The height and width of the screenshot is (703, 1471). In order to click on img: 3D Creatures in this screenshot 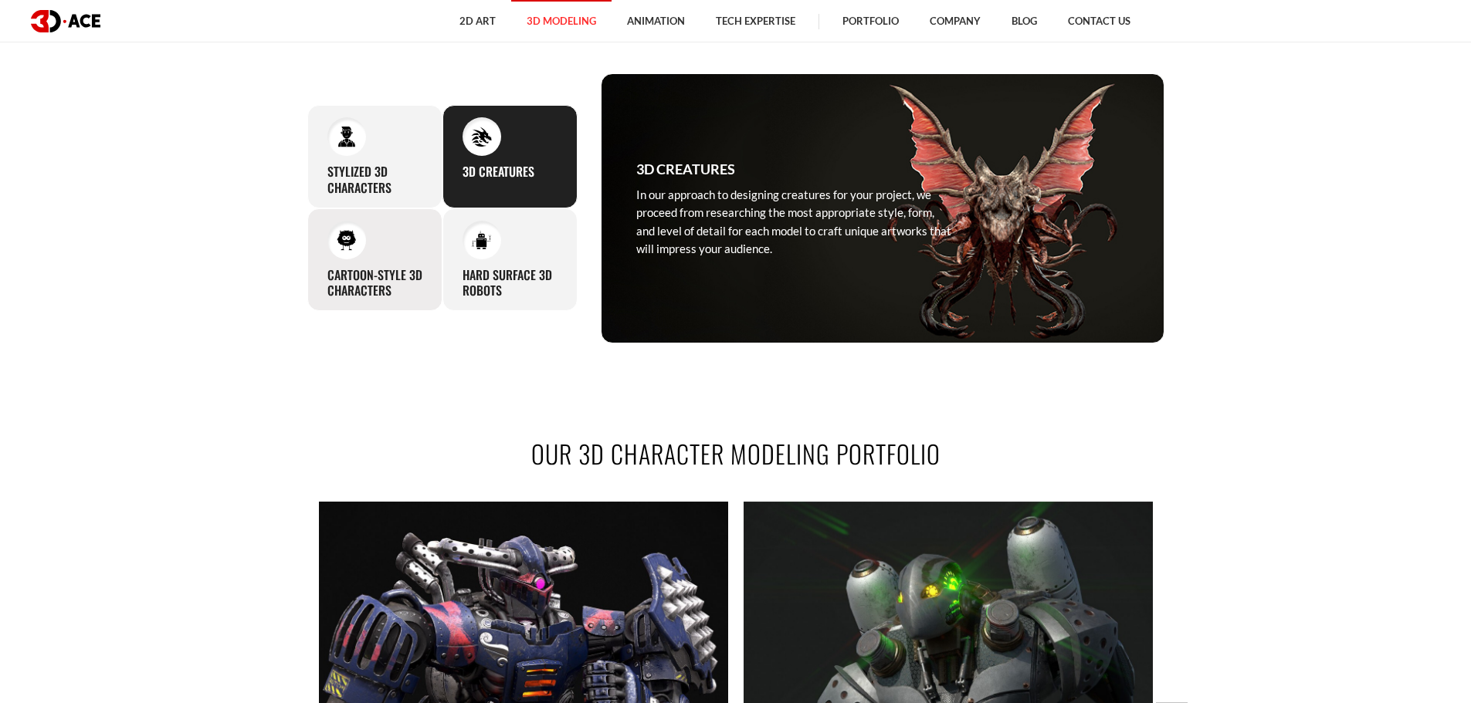, I will do `click(481, 137)`.